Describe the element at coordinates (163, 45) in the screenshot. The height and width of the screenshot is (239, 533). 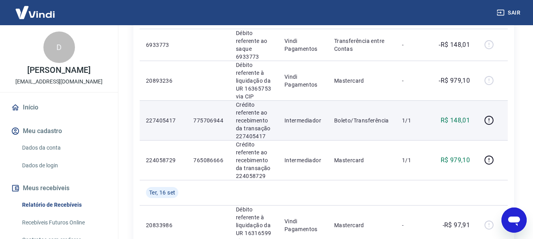
I see `p: 6933773` at that location.